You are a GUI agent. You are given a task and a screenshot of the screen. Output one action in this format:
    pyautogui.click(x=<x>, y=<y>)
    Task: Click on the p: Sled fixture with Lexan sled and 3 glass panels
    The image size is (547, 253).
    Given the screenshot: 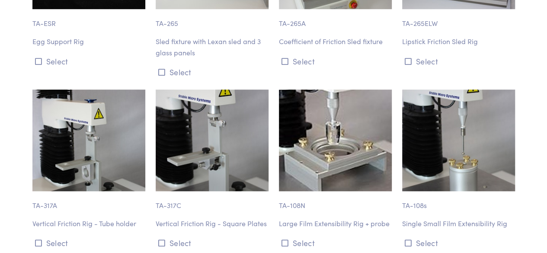 What is the action you would take?
    pyautogui.click(x=212, y=47)
    